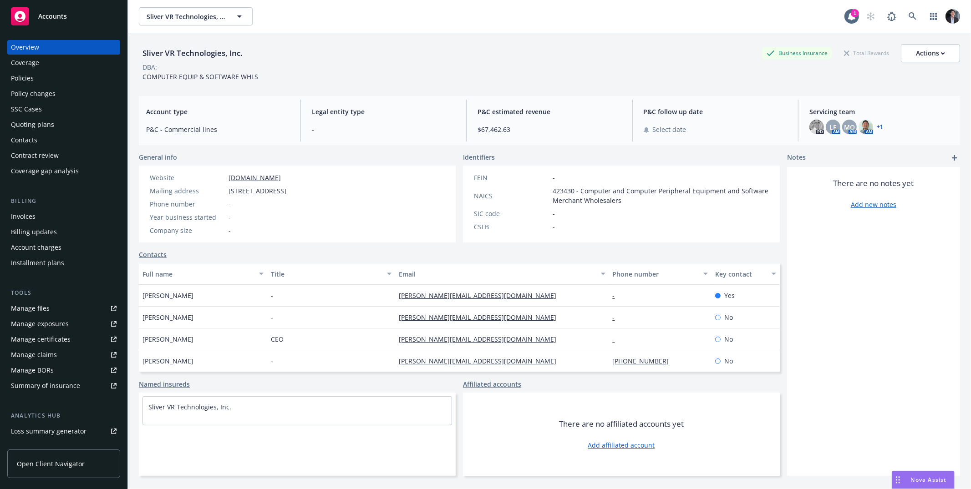 This screenshot has height=489, width=971. I want to click on span: LF, so click(832, 127).